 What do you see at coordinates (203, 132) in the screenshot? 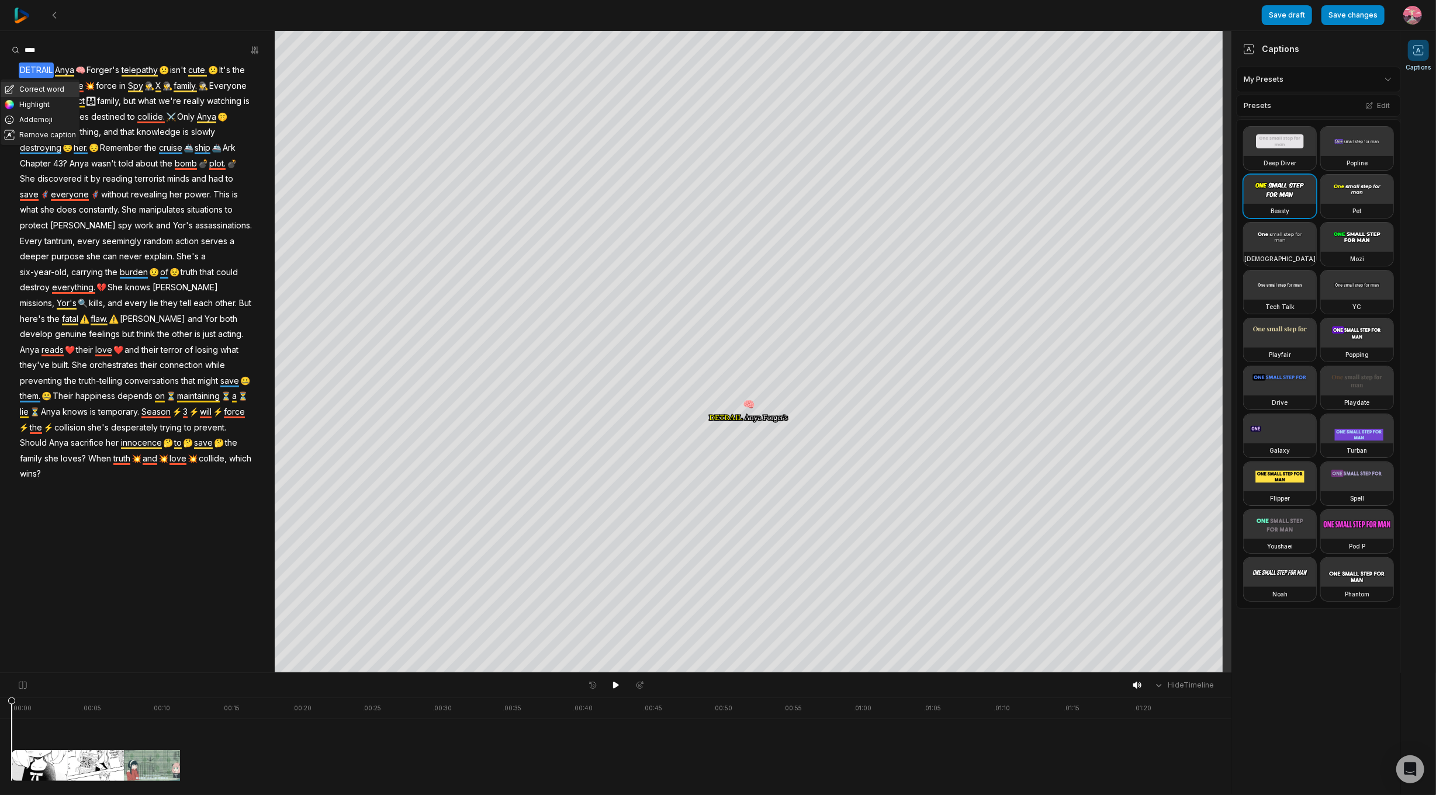
I see `span: slowly` at bounding box center [203, 132].